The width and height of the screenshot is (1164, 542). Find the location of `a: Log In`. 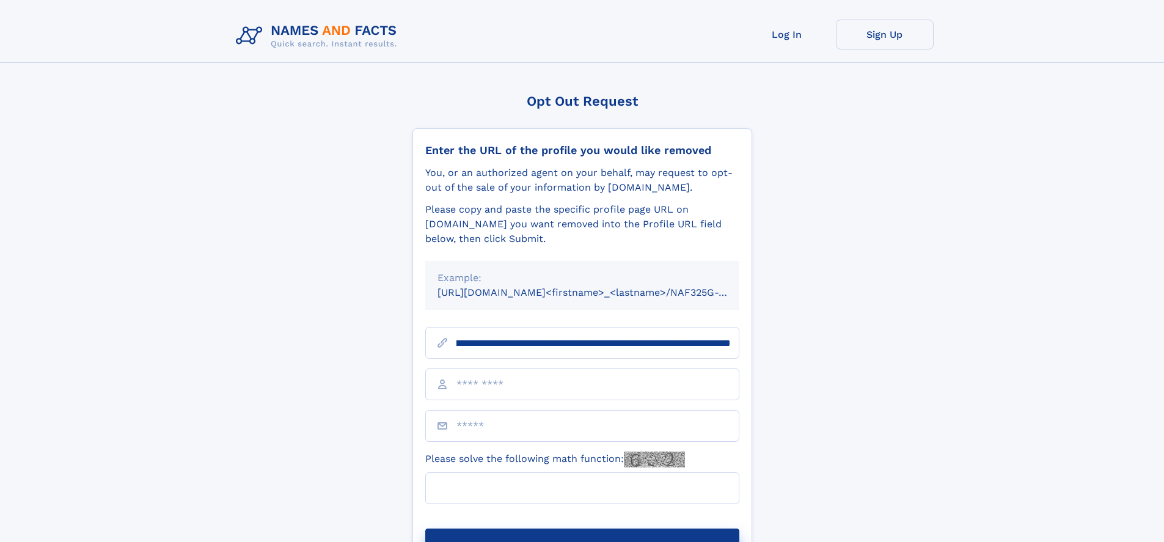

a: Log In is located at coordinates (787, 34).